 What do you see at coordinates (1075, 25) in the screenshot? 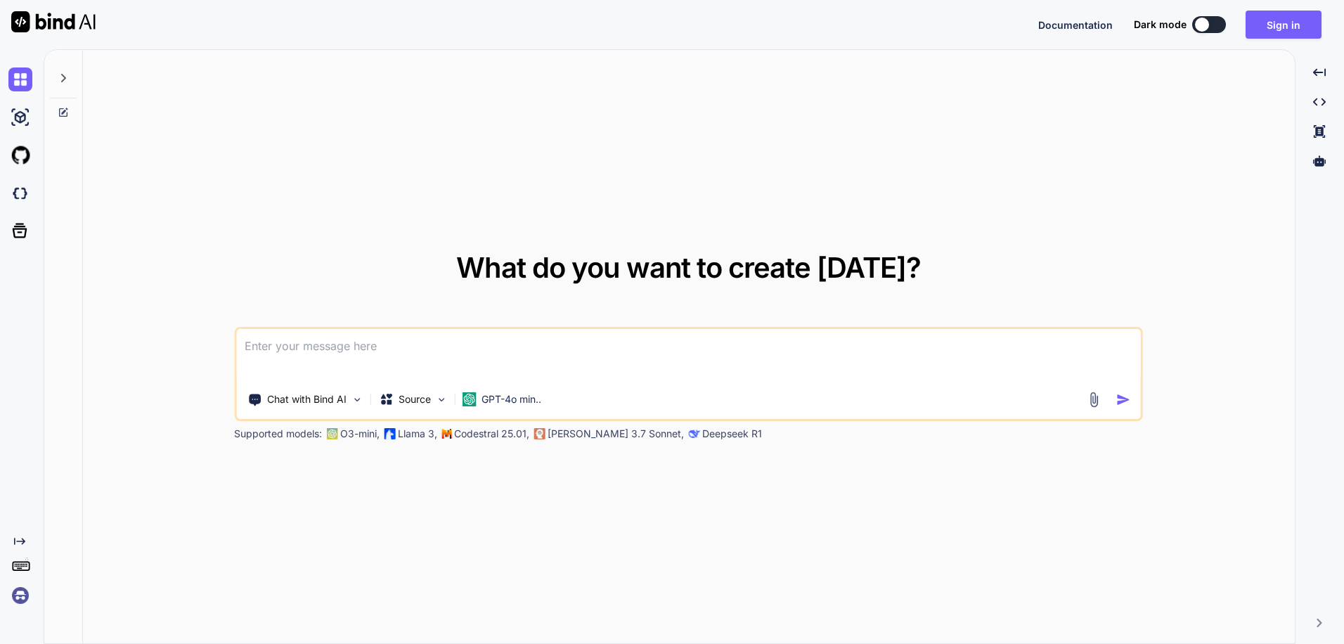
I see `button: Documentation` at bounding box center [1075, 25].